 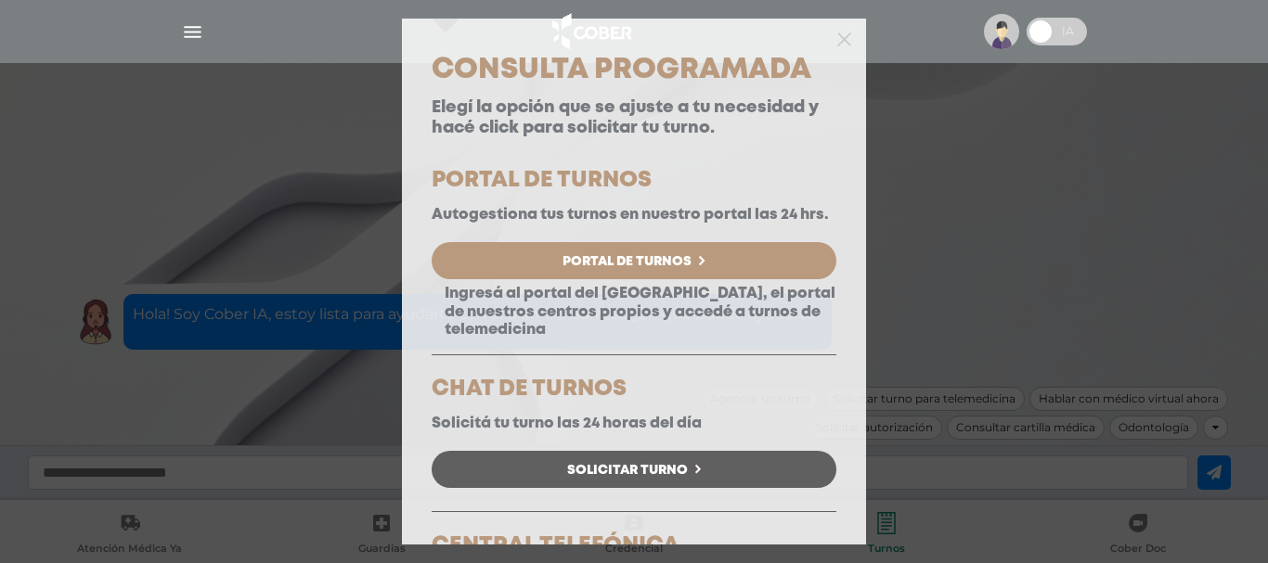 What do you see at coordinates (634, 261) in the screenshot?
I see `a: Portal de Turnos` at bounding box center [634, 261].